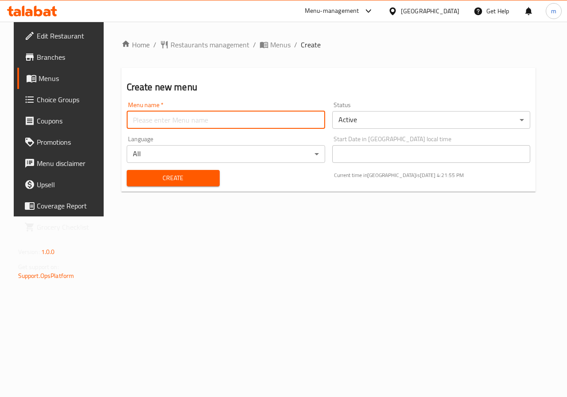  Describe the element at coordinates (63, 227) in the screenshot. I see `a: Grocery Checklist` at that location.